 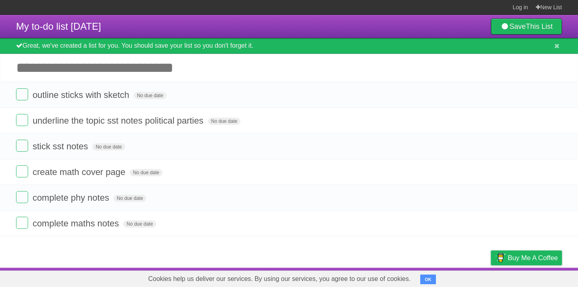 I want to click on button: OK, so click(x=428, y=280).